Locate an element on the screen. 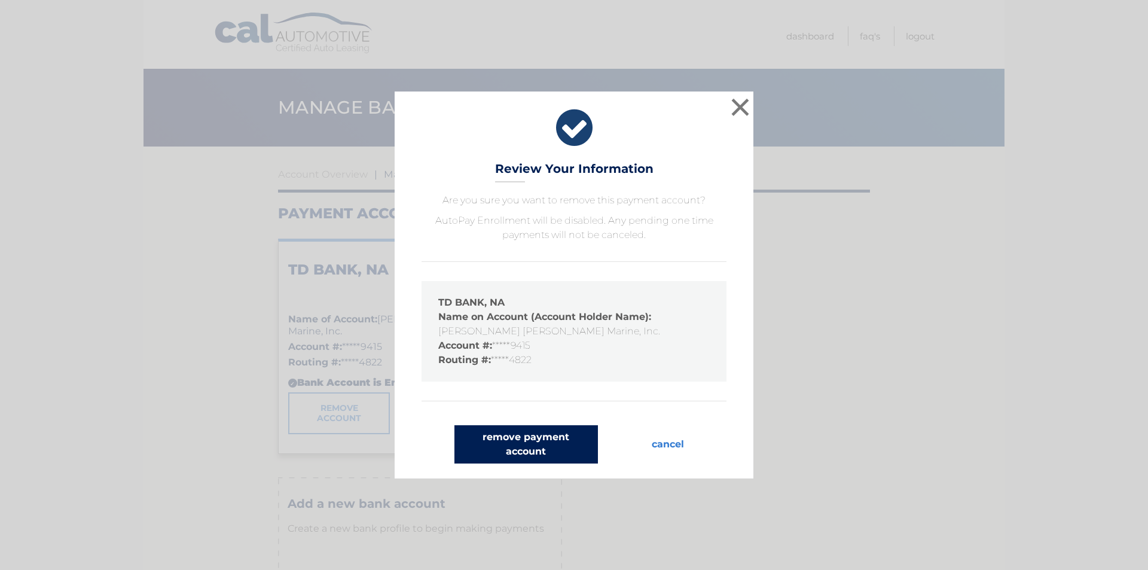 The width and height of the screenshot is (1148, 570). strong: Account #: is located at coordinates (465, 345).